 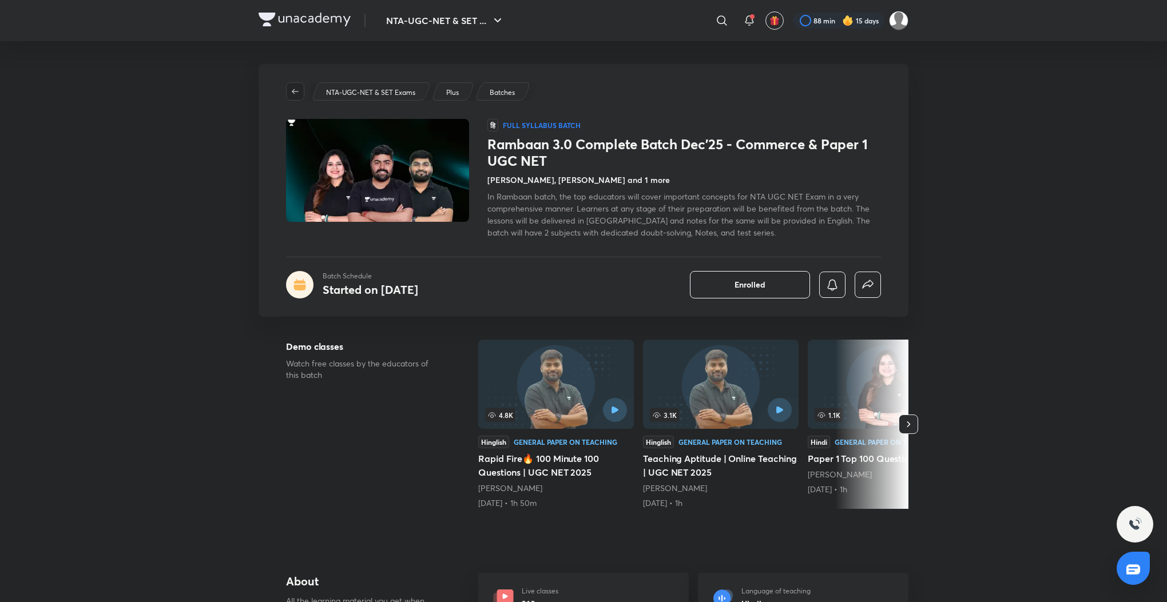 I want to click on h5: Rapid Fire🔥 100 Minute 100 Questions | UGC NET 2025, so click(x=556, y=466).